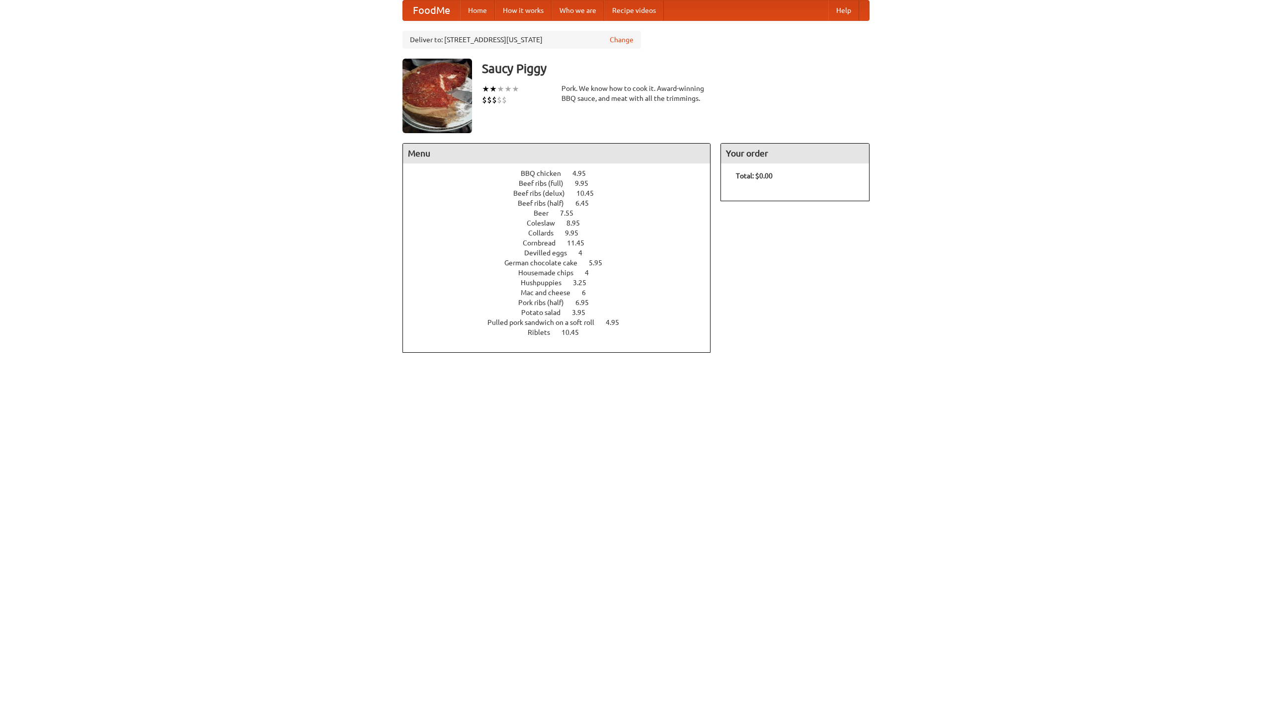 This screenshot has height=703, width=1272. What do you see at coordinates (563, 323) in the screenshot?
I see `a: Pulled pork sandwich on a soft roll 4.95` at bounding box center [563, 323].